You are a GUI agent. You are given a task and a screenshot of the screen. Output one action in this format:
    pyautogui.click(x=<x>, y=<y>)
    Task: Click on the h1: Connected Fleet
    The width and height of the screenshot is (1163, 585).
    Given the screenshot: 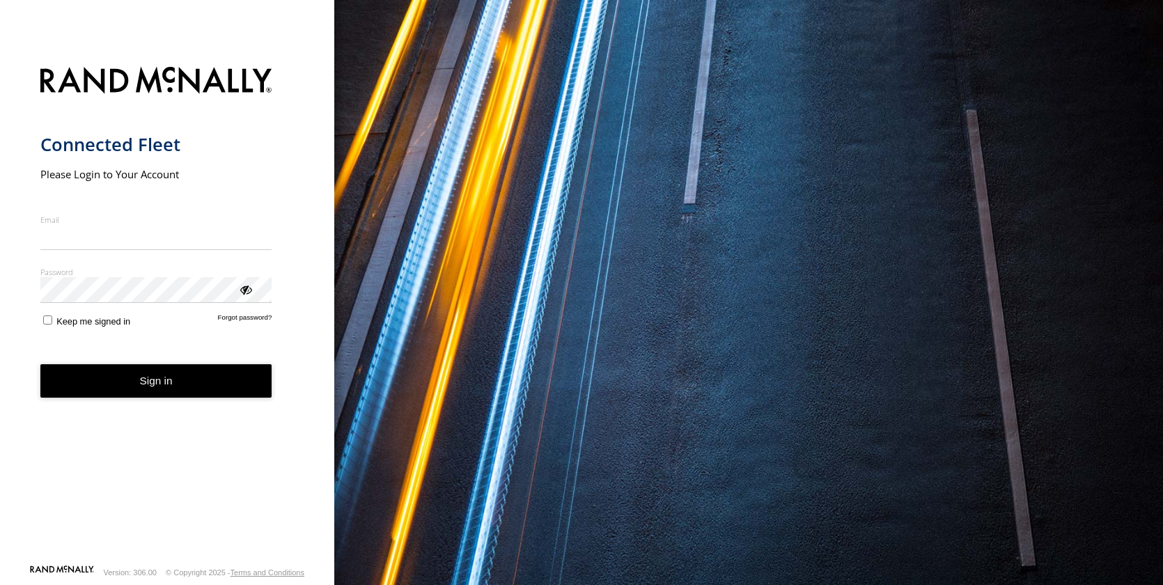 What is the action you would take?
    pyautogui.click(x=156, y=144)
    